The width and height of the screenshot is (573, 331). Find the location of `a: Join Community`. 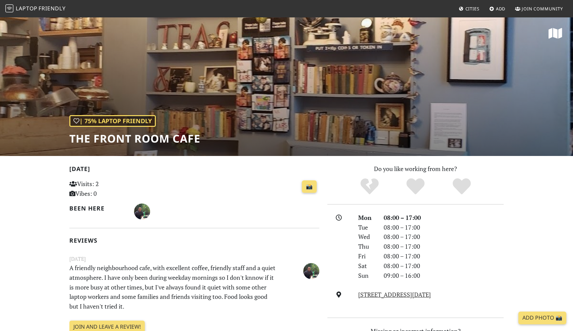

a: Join Community is located at coordinates (539, 9).